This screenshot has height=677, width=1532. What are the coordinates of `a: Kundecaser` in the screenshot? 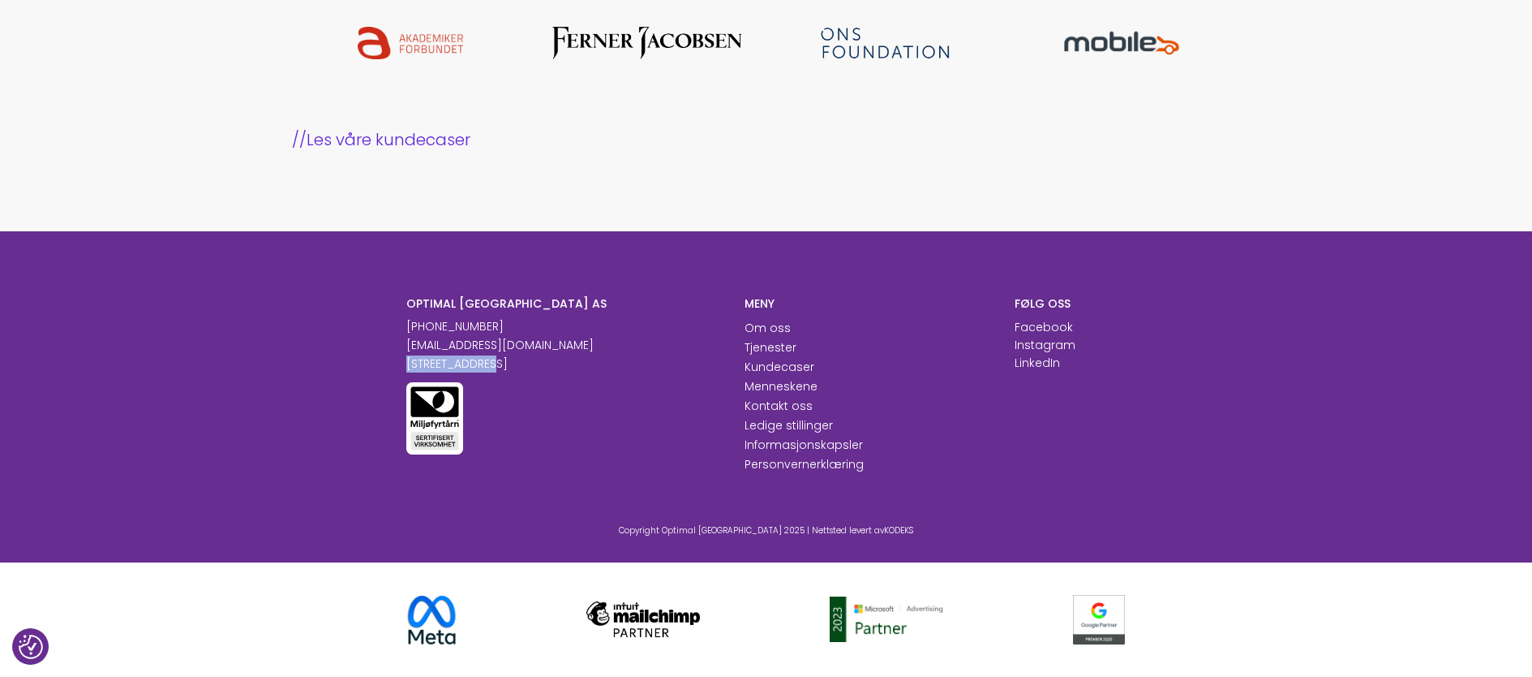 It's located at (780, 367).